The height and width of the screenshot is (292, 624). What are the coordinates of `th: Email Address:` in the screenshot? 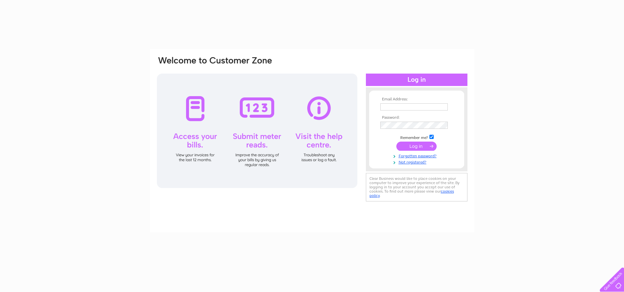 It's located at (416, 100).